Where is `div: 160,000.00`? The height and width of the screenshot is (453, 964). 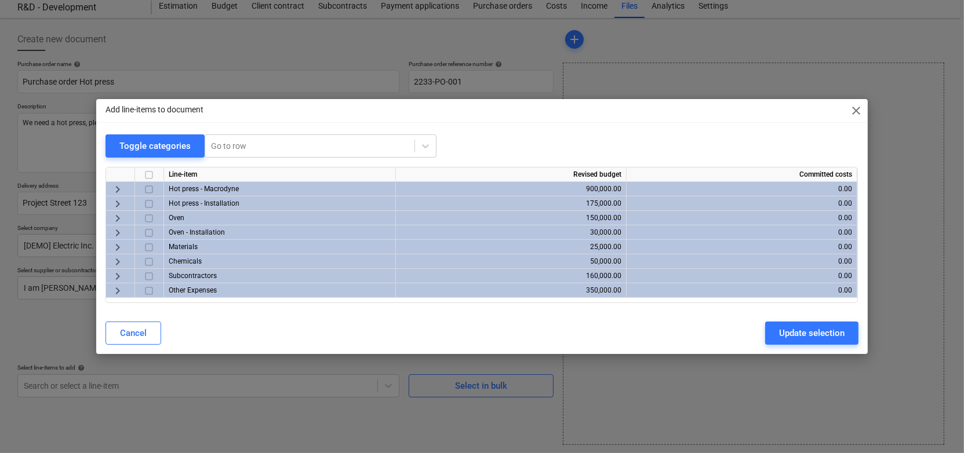 div: 160,000.00 is located at coordinates (511, 276).